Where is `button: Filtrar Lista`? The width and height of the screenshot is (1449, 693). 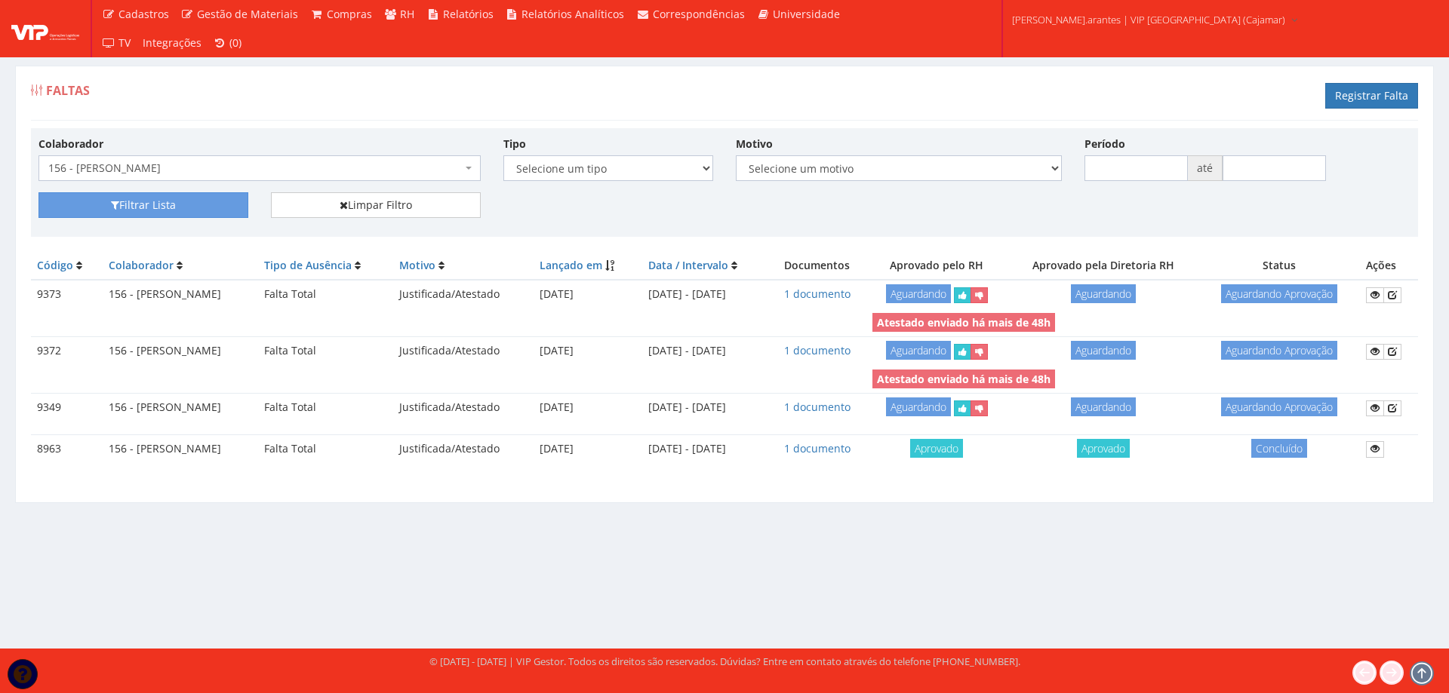 button: Filtrar Lista is located at coordinates (143, 205).